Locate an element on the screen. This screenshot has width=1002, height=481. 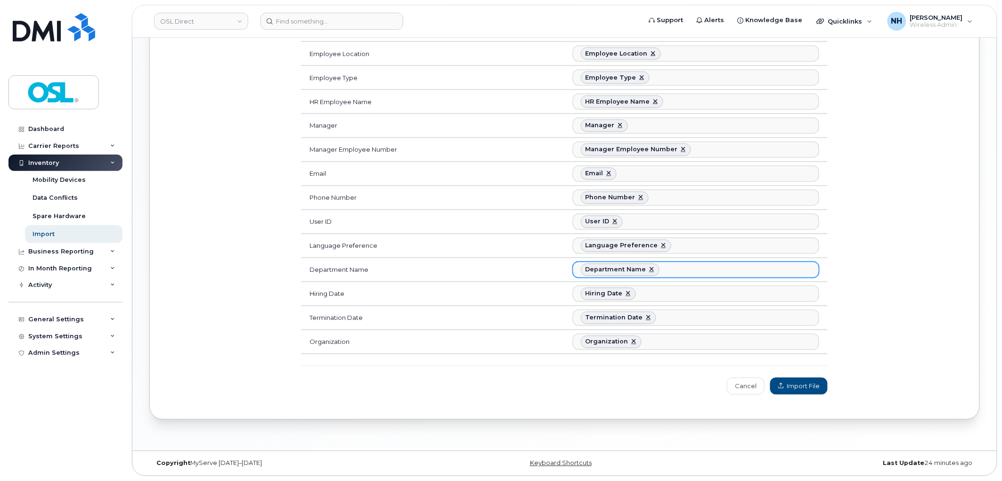
td: Manager Employee Number is located at coordinates (433, 150).